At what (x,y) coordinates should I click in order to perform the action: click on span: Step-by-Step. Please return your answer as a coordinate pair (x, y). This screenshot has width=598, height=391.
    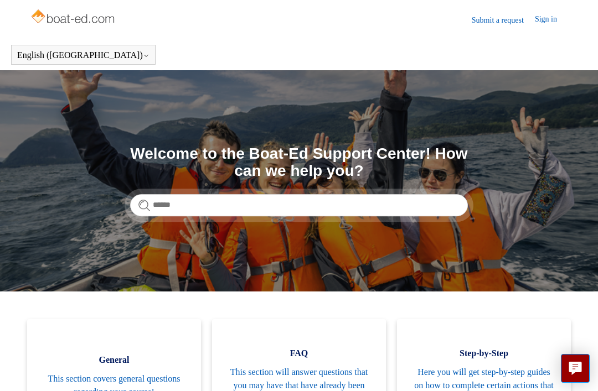
    Looking at the image, I should click on (484, 354).